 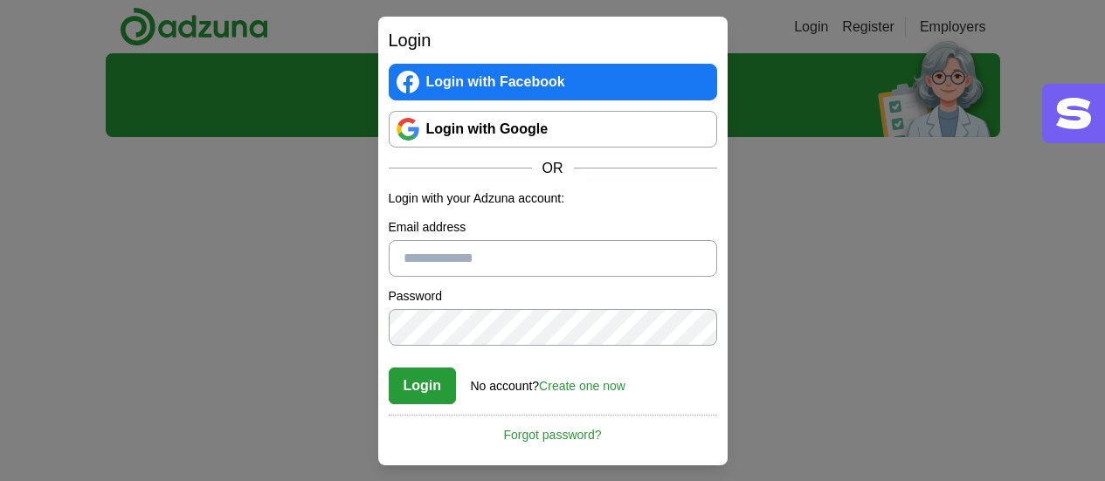 What do you see at coordinates (582, 386) in the screenshot?
I see `a: Create one now` at bounding box center [582, 386].